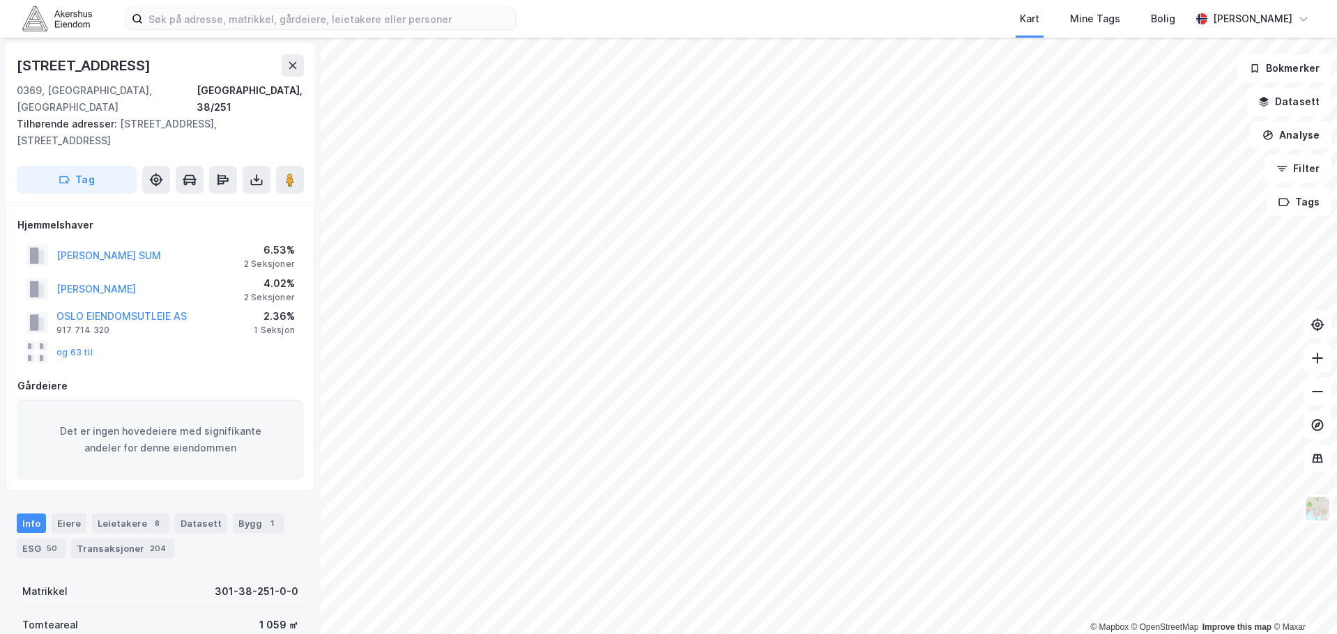 The image size is (1337, 634). Describe the element at coordinates (160, 225) in the screenshot. I see `div: Hjemmelshaver` at that location.